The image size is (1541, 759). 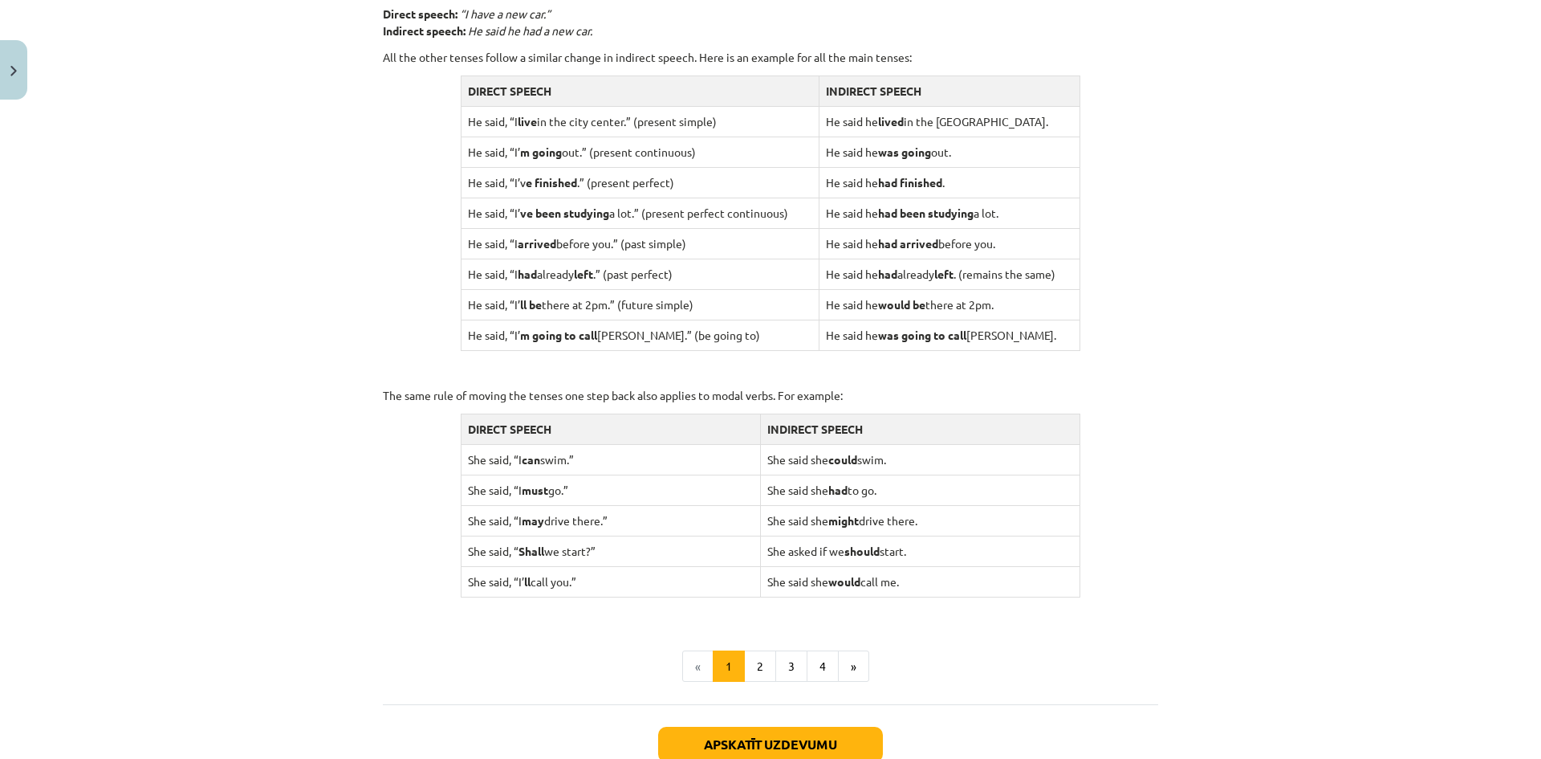 I want to click on td: He said, “I in the city center.” (present simple), so click(x=640, y=121).